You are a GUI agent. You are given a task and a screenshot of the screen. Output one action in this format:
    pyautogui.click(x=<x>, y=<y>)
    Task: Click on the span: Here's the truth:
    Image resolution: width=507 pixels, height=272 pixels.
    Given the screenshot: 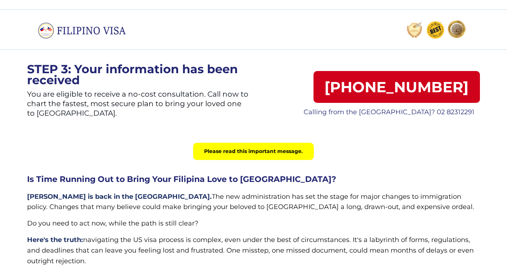 What is the action you would take?
    pyautogui.click(x=55, y=239)
    